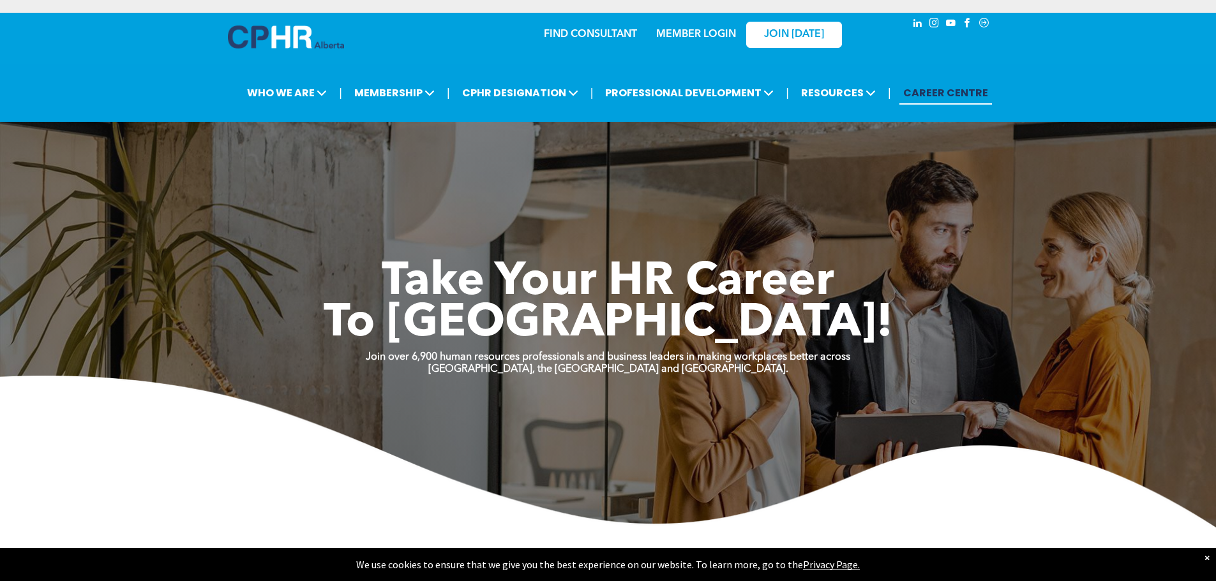 This screenshot has height=581, width=1216. What do you see at coordinates (838, 93) in the screenshot?
I see `span: RESOURCES` at bounding box center [838, 93].